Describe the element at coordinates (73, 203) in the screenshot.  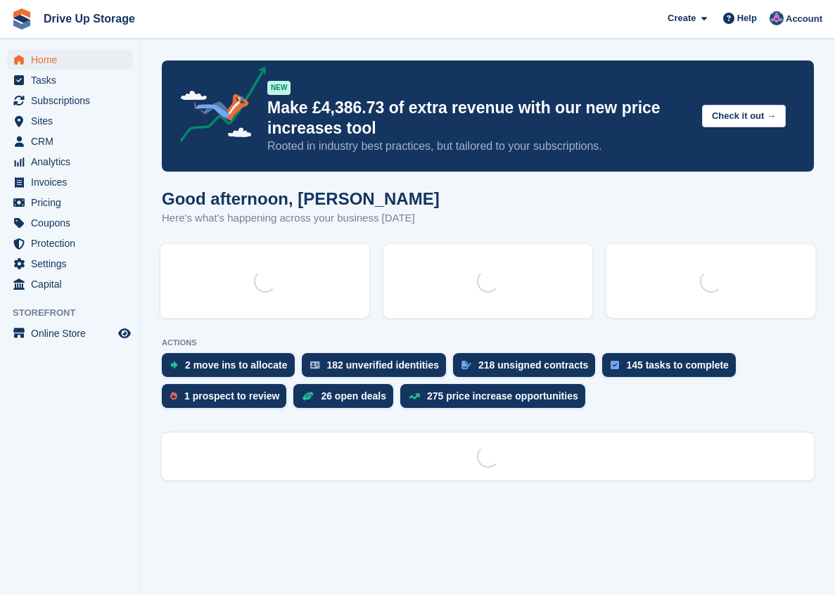
I see `span: Pricing` at that location.